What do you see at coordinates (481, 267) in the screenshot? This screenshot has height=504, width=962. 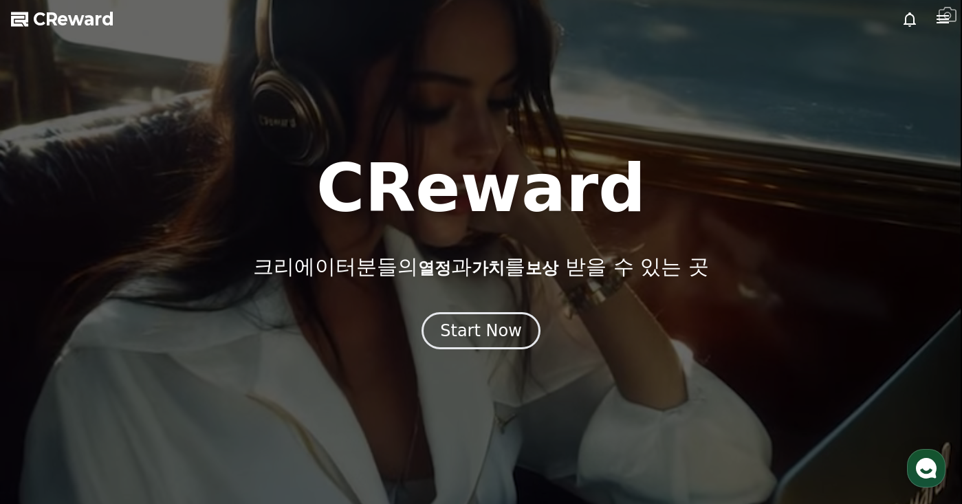 I see `p: 크리에이터분들의 과 를 받을 수 있는 곳` at bounding box center [481, 267].